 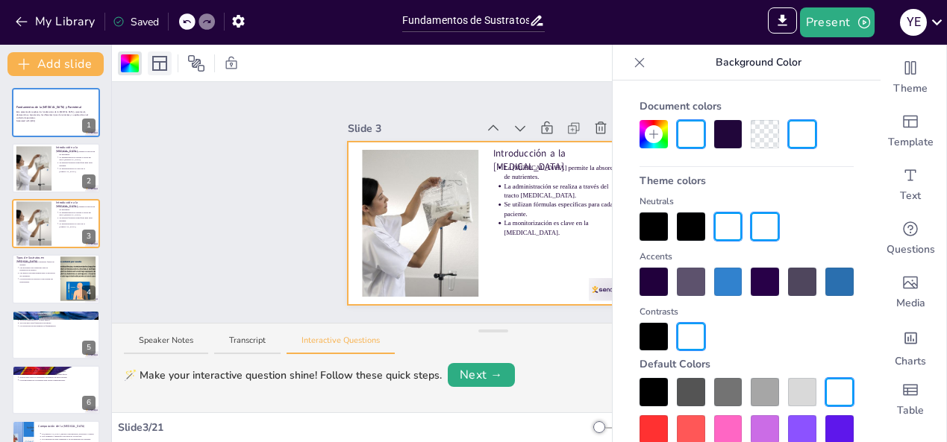 I want to click on p: La proporción de sustratos varía según las necesidades., so click(x=37, y=280).